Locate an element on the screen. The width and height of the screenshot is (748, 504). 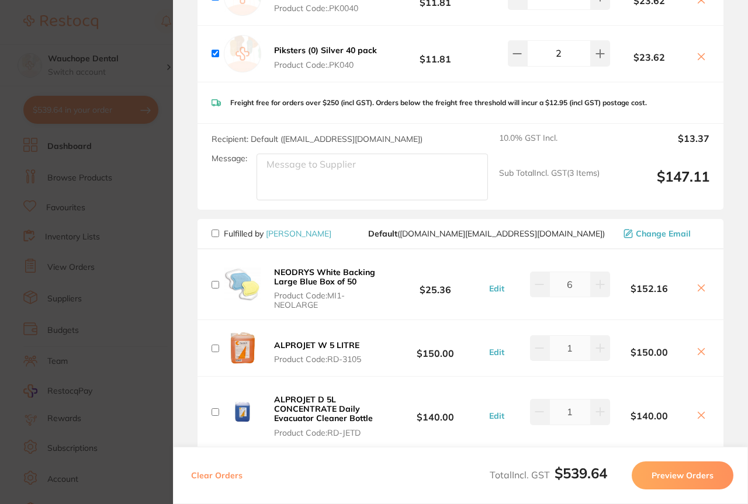
p: Freight free for orders over $250 (incl GST). Orders below the freight free threshold will incur ... is located at coordinates (438, 103).